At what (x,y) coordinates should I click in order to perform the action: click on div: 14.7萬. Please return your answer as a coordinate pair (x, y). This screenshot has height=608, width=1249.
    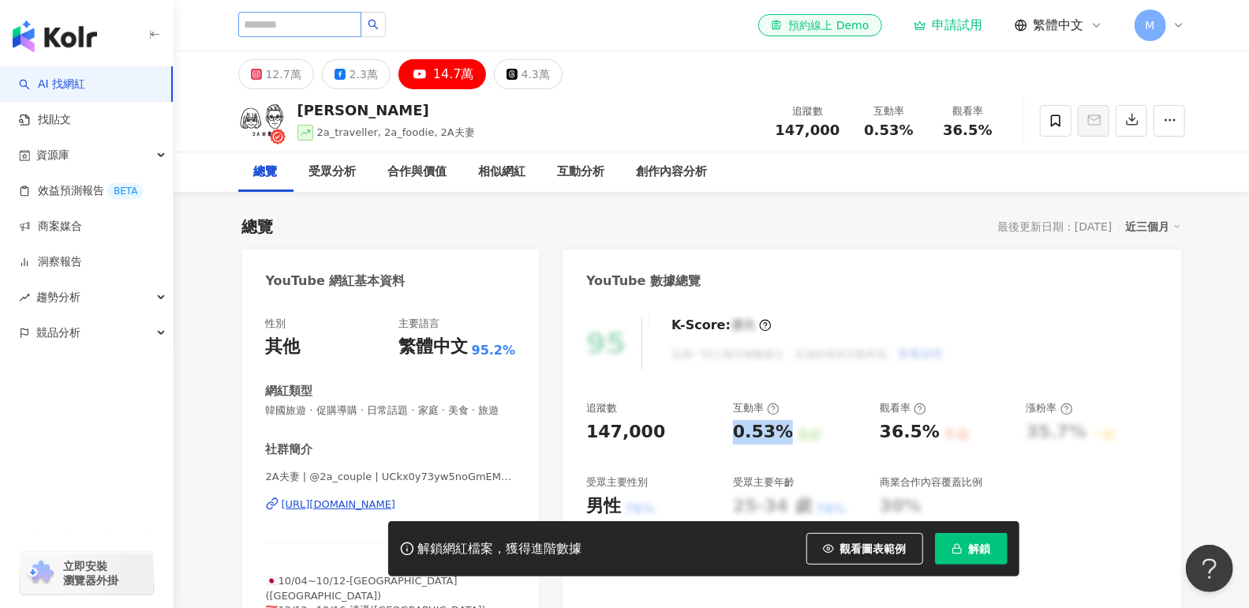
    Looking at the image, I should click on (454, 74).